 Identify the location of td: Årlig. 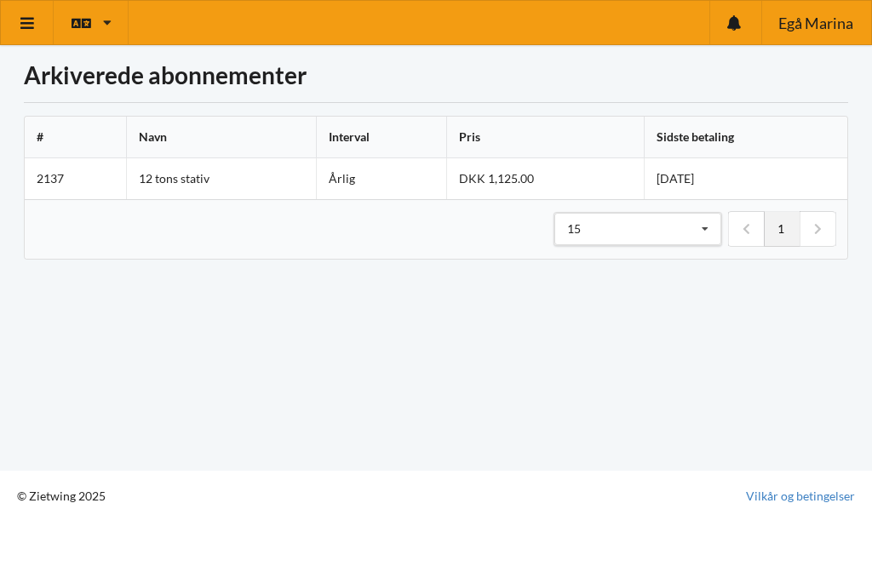
(381, 179).